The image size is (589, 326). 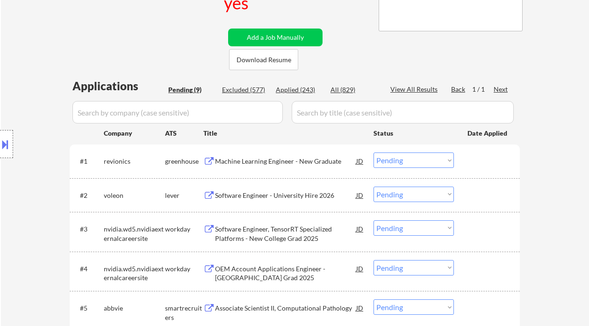 I want to click on div: Software Engineer, TensorRT Specialized Platforms - New College Grad 2025, so click(x=286, y=233).